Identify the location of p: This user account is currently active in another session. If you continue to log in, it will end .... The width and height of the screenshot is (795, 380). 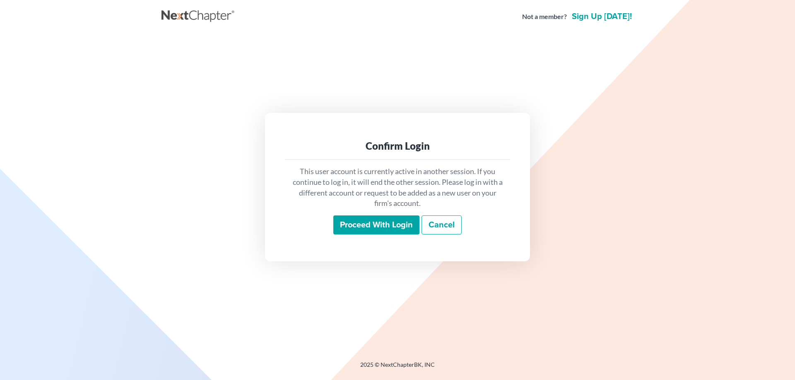
(397, 188).